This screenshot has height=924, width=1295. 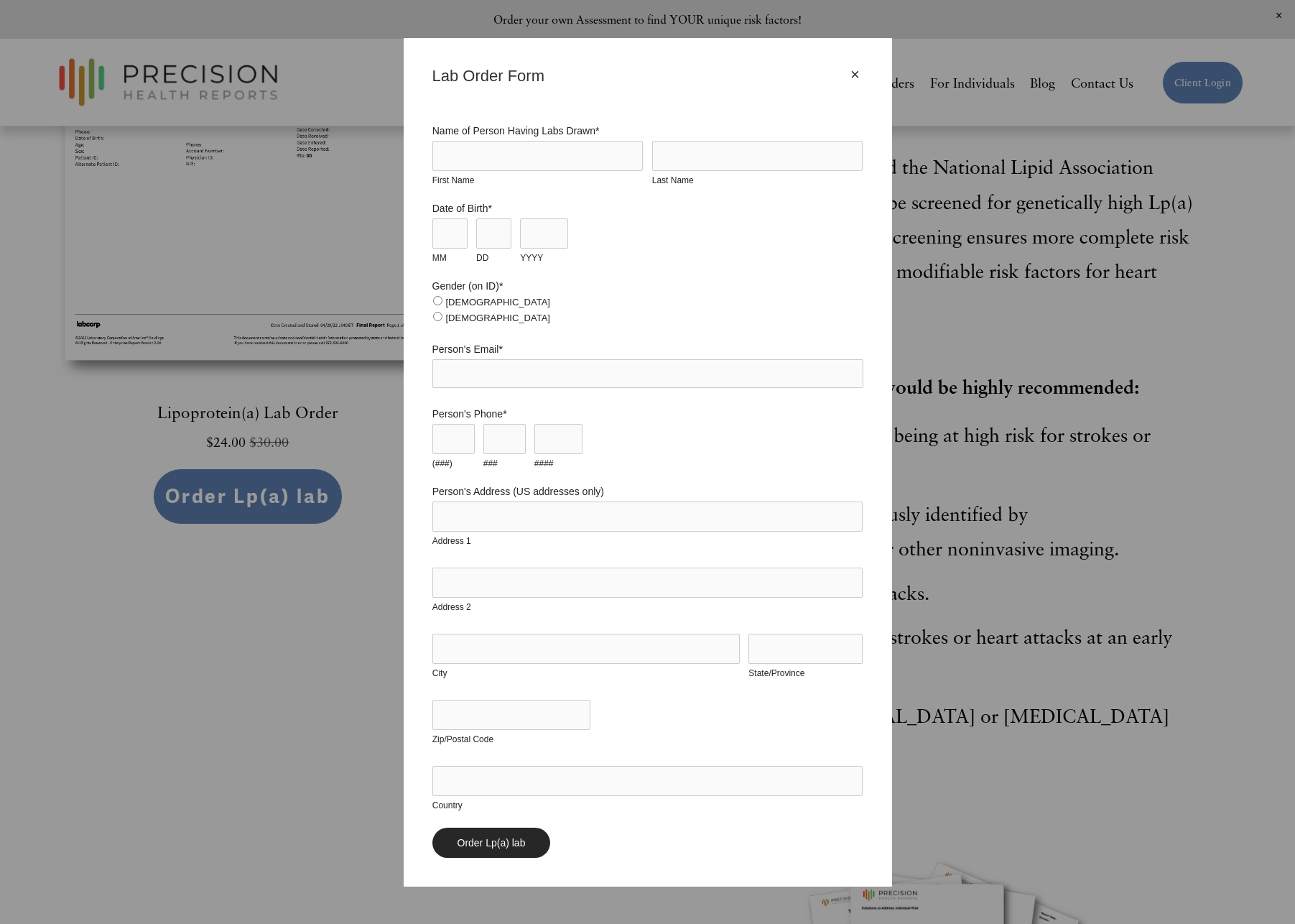 I want to click on span: City, so click(x=439, y=673).